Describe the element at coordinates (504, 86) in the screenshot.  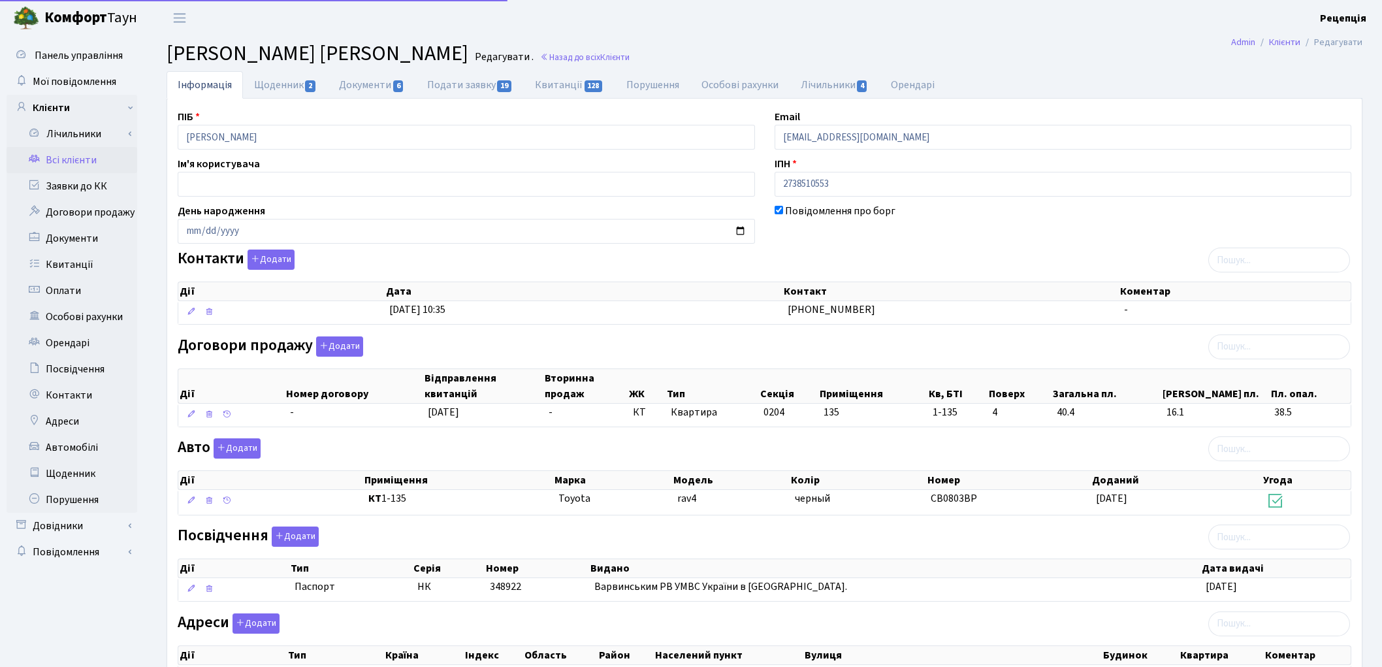
I see `span: 19` at that location.